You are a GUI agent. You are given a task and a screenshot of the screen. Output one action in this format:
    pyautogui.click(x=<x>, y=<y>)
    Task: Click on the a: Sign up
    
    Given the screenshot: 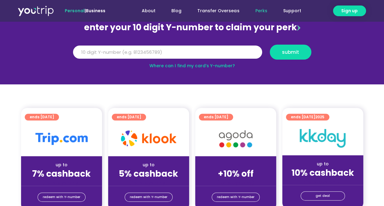 What is the action you would take?
    pyautogui.click(x=350, y=11)
    